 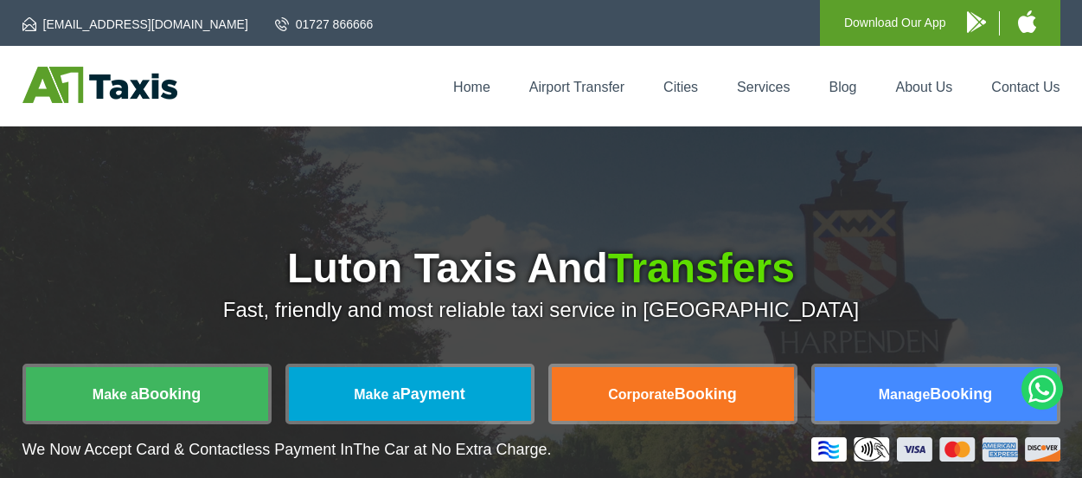 What do you see at coordinates (936, 394) in the screenshot?
I see `a: ManageBooking` at bounding box center [936, 394].